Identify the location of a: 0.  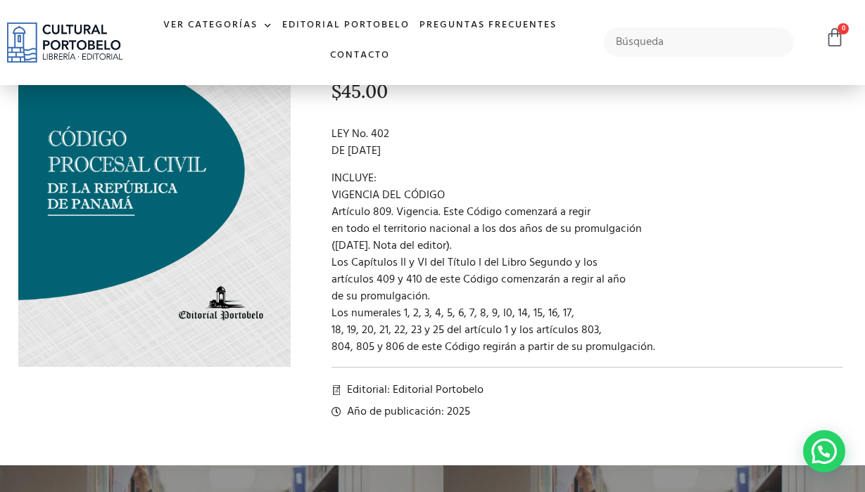
(834, 37).